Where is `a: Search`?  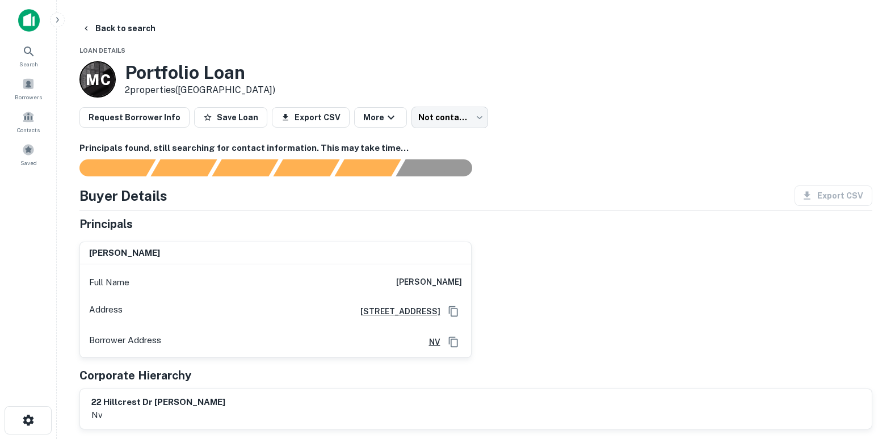
a: Search is located at coordinates (28, 56).